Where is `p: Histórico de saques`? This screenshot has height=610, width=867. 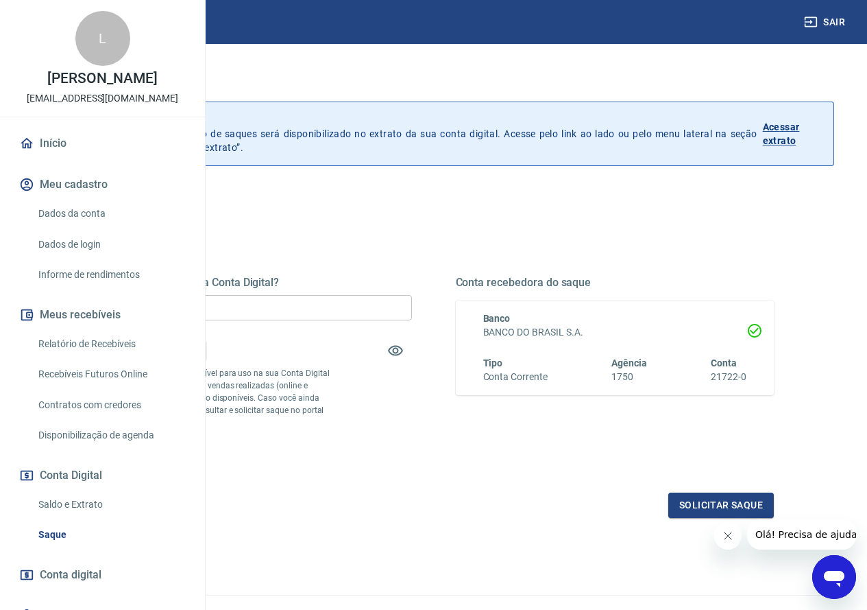 p: Histórico de saques is located at coordinates (416, 120).